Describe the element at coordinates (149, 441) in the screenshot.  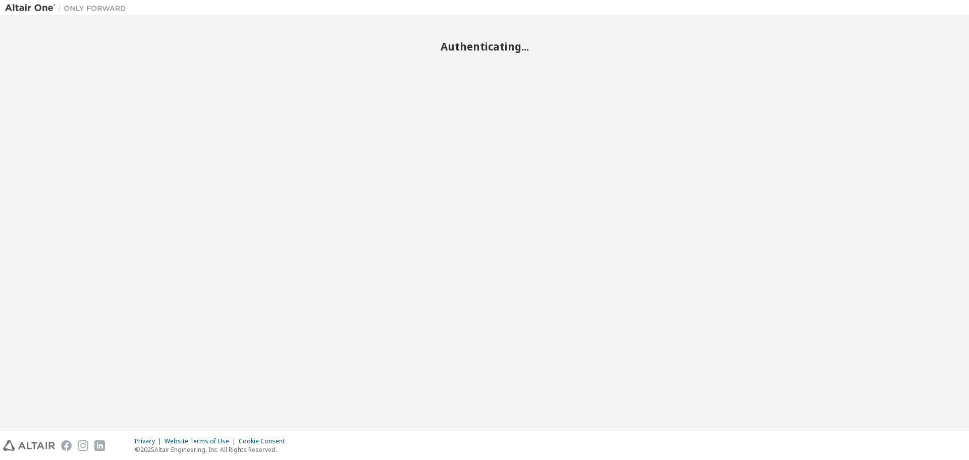
I see `div: Privacy` at that location.